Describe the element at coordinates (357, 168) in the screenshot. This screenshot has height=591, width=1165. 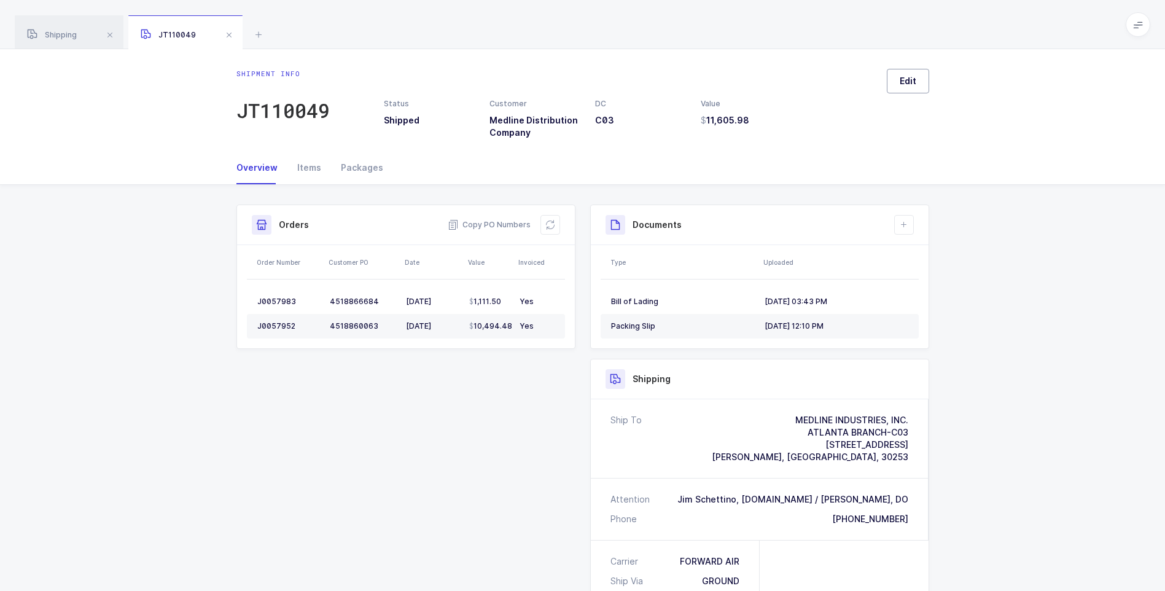
I see `div: Packages` at that location.